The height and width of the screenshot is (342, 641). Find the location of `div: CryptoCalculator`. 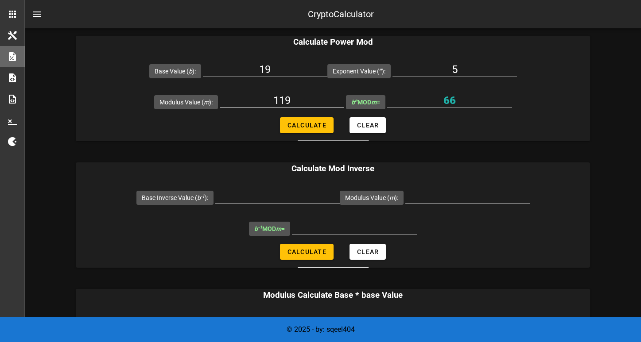

div: CryptoCalculator is located at coordinates (341, 14).